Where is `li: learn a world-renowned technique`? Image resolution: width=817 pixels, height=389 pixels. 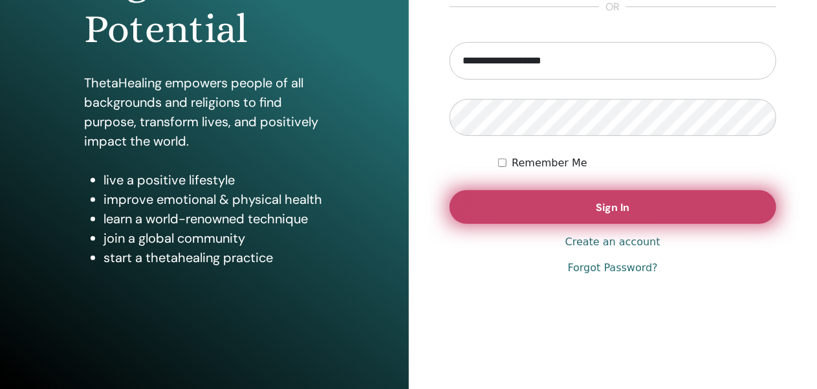
li: learn a world-renowned technique is located at coordinates (213, 219).